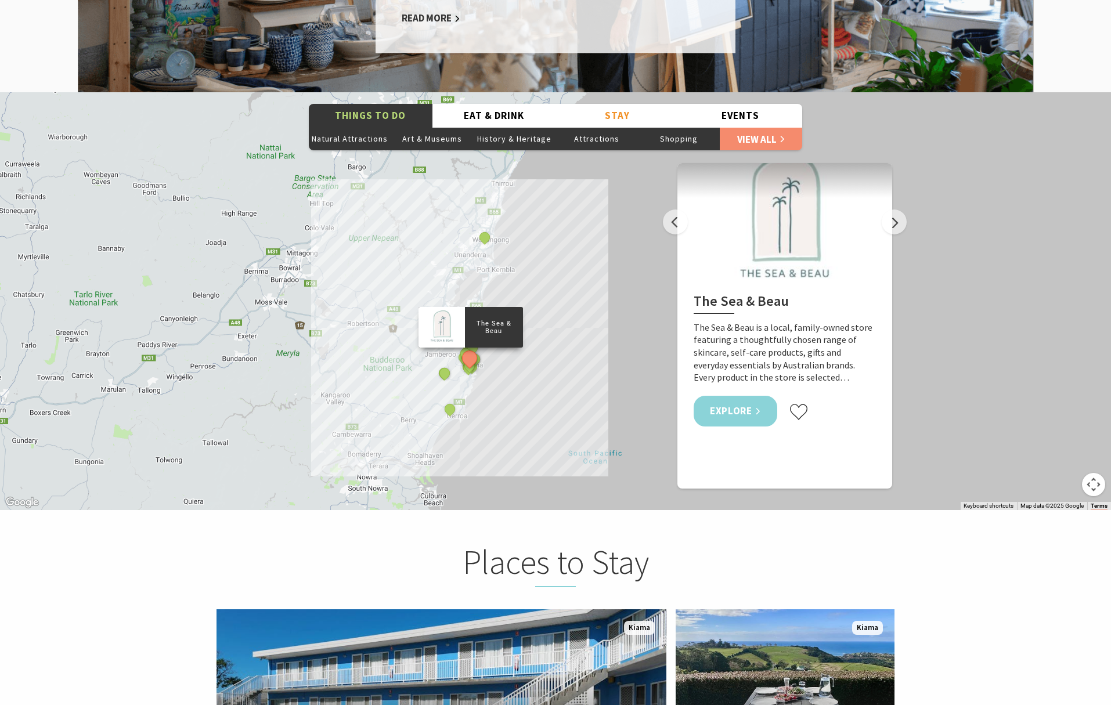  Describe the element at coordinates (761, 139) in the screenshot. I see `a: View All` at that location.